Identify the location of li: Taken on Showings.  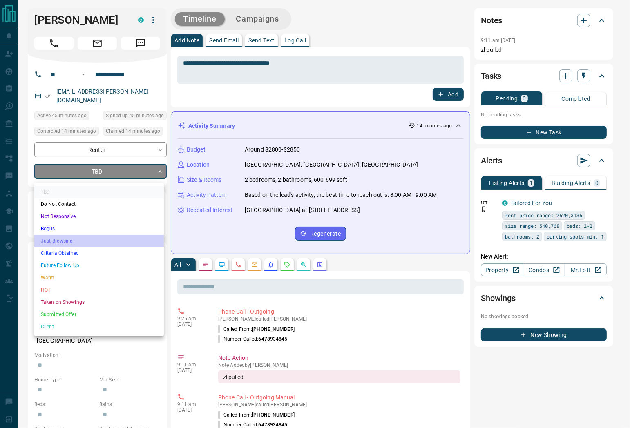
(99, 303).